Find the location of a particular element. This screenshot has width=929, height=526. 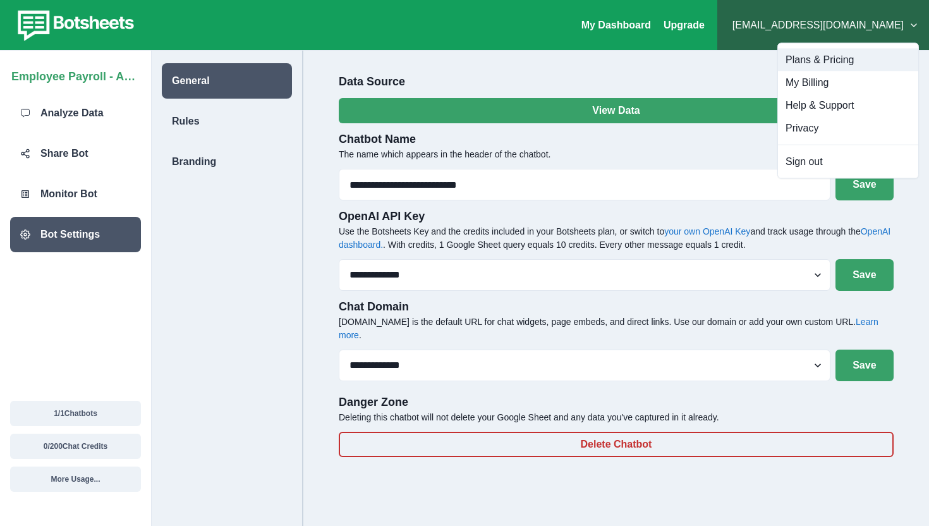

p: The name which appears in the header of the chatbot. is located at coordinates (616, 154).